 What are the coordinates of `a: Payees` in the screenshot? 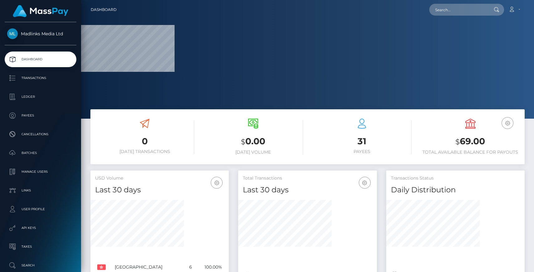 It's located at (41, 115).